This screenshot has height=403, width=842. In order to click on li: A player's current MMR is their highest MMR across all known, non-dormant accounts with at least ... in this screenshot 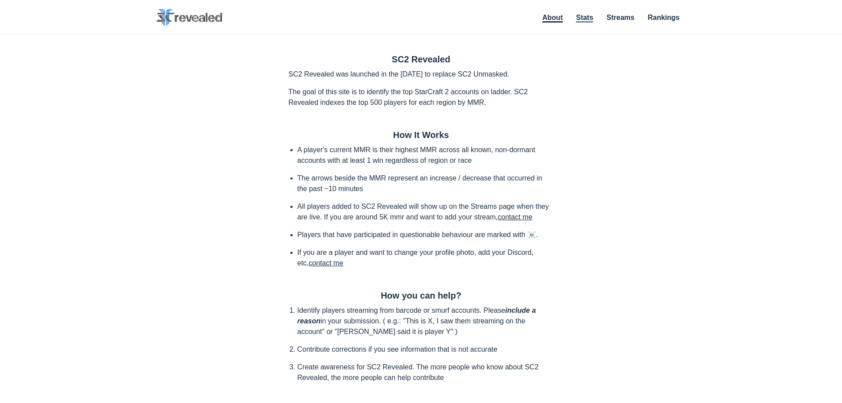, I will do `click(426, 155)`.